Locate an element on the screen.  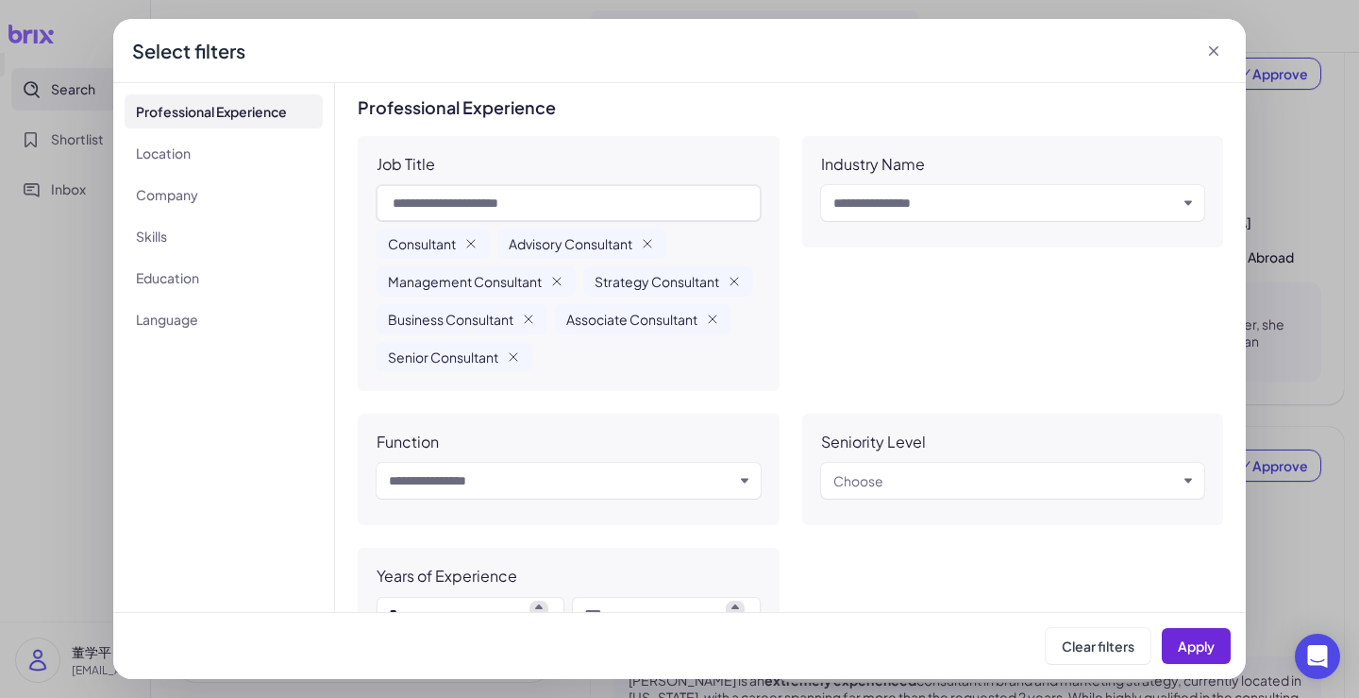
div: Industry Name is located at coordinates (873, 164).